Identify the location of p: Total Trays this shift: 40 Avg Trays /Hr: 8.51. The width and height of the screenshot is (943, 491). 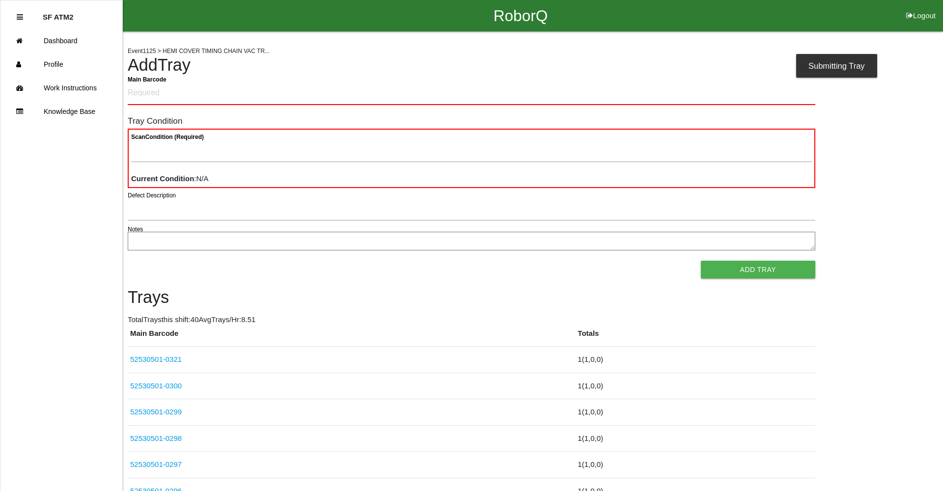
(472, 320).